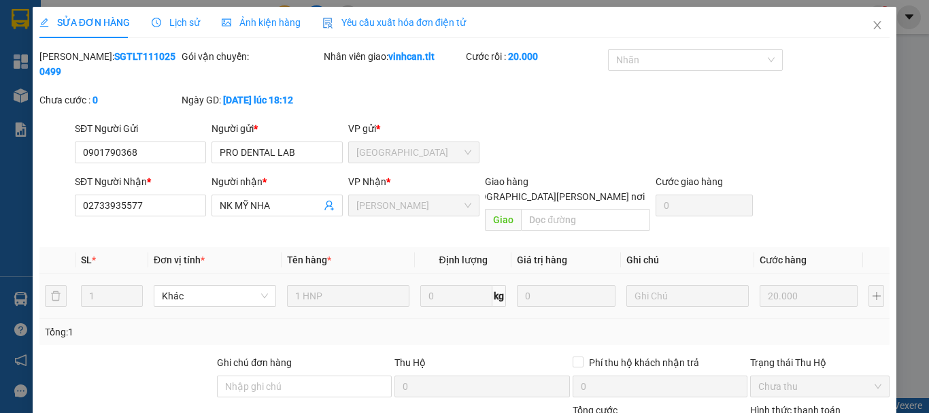 The width and height of the screenshot is (929, 413). I want to click on span: Định lượng, so click(462, 260).